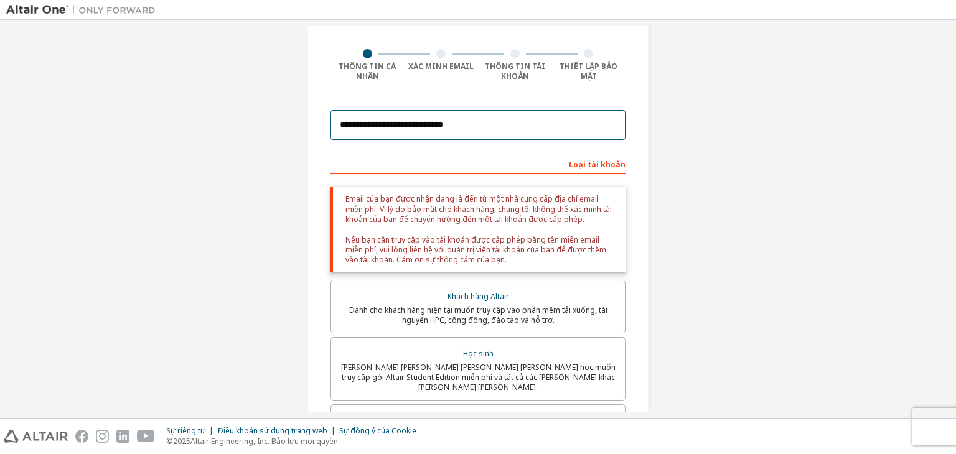 The width and height of the screenshot is (956, 454). Describe the element at coordinates (476, 250) in the screenshot. I see `font: Nếu bạn cần truy cập vào tài khoản được cấp phép bằng tên miền email miễn phí, vui lòng liên hệ v...` at that location.